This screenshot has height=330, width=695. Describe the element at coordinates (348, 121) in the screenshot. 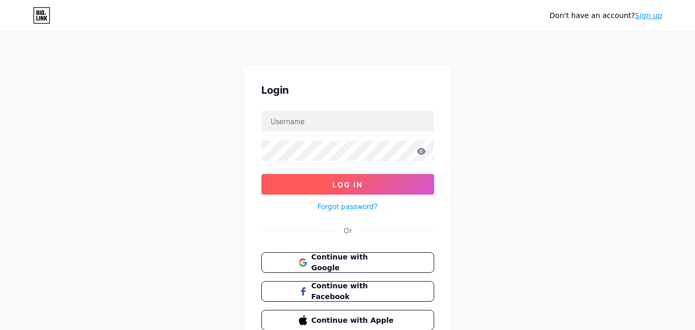

I see `input: Username` at that location.